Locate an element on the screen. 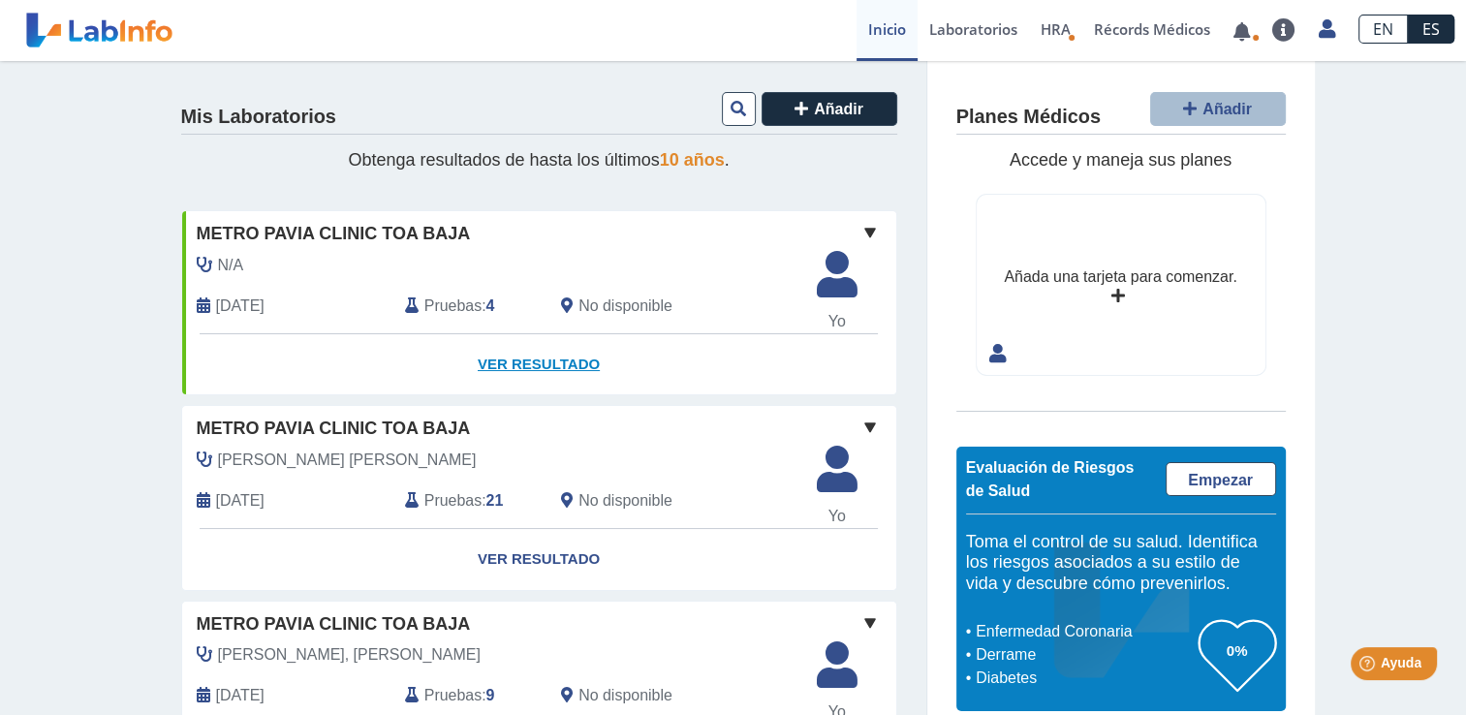 The image size is (1466, 715). span: HRA is located at coordinates (1055, 29).